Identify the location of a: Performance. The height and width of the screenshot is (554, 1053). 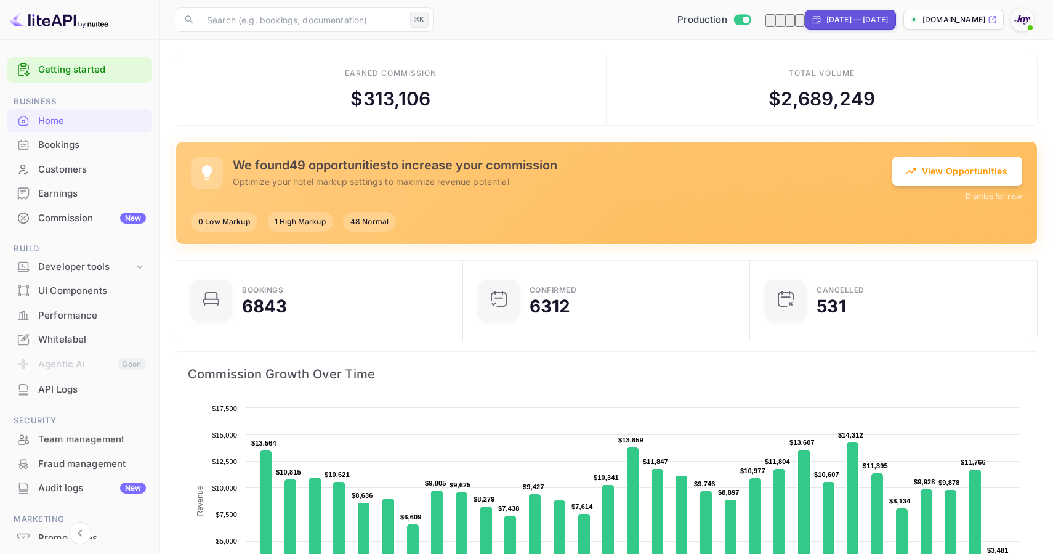
(79, 315).